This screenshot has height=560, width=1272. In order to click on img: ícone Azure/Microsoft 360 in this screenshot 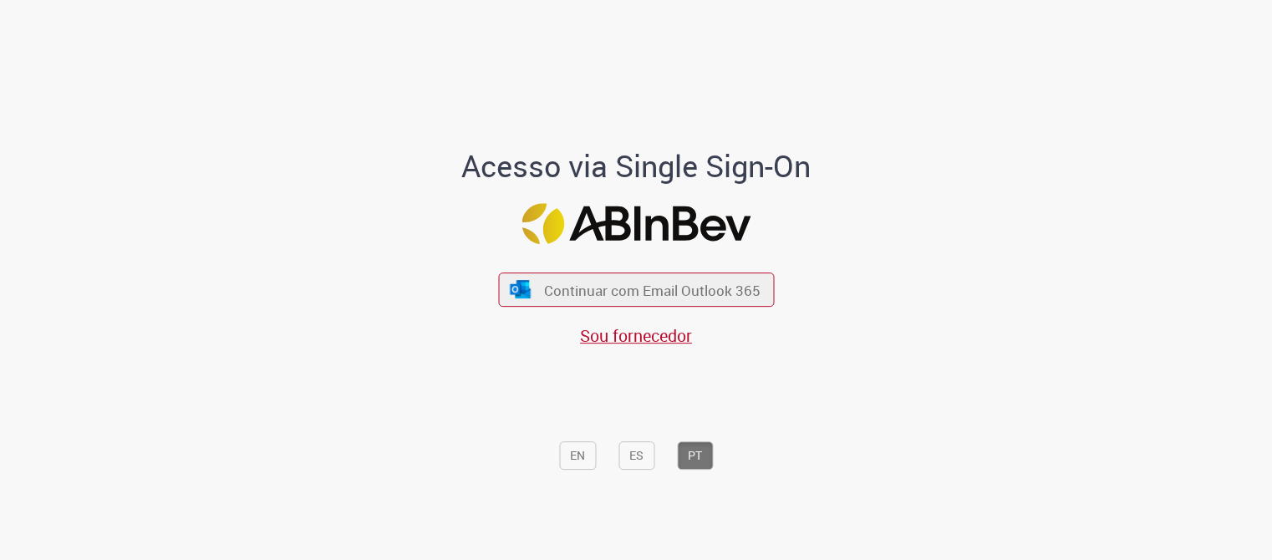, I will do `click(521, 289)`.